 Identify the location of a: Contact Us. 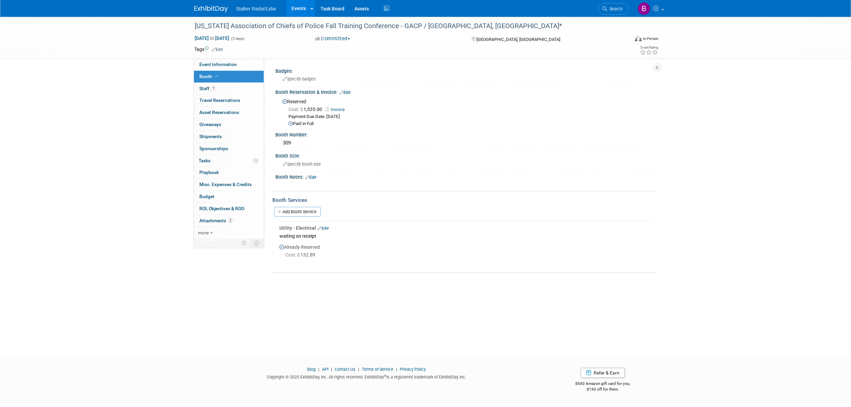
(345, 369).